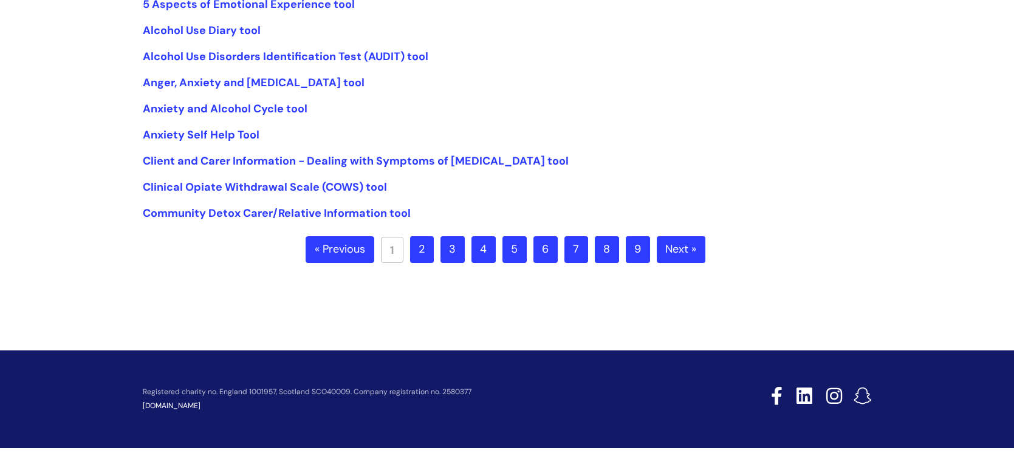  What do you see at coordinates (286, 56) in the screenshot?
I see `a: Alcohol Use Disorders Identification Test (AUDIT) tool` at bounding box center [286, 56].